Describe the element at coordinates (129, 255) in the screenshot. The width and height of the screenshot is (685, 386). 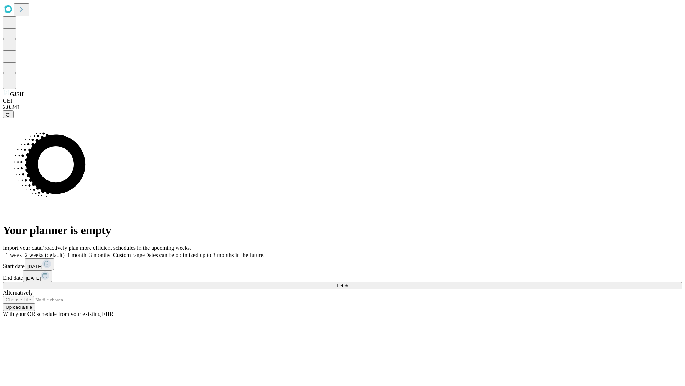
I see `span: Custom range` at that location.